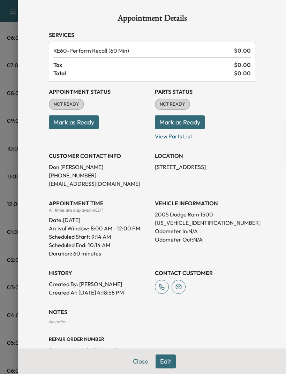 The width and height of the screenshot is (286, 374). Describe the element at coordinates (99, 273) in the screenshot. I see `h3: History` at that location.